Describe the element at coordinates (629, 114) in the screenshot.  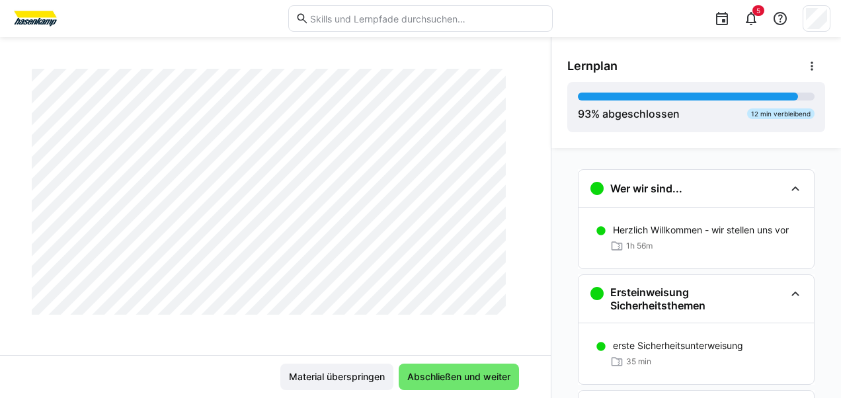
I see `div: % abgeschlossen` at that location.